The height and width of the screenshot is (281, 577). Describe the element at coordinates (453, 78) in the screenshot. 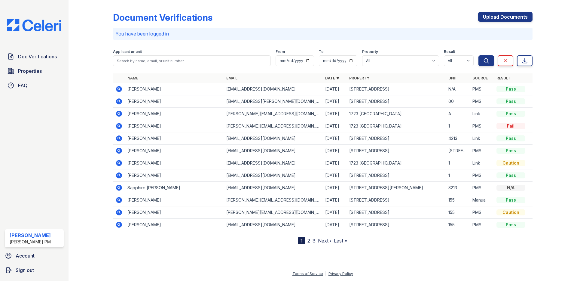

I see `a: Unit` at that location.